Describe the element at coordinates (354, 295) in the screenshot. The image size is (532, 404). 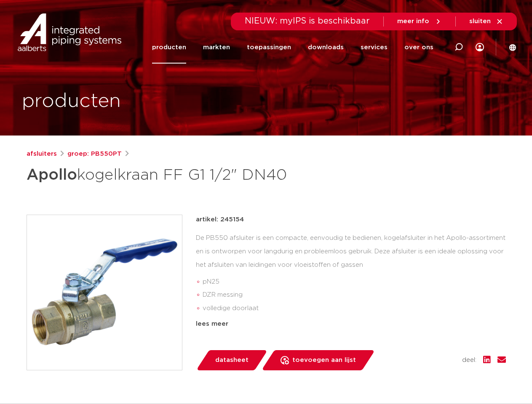
I see `li: DZR messing` at that location.